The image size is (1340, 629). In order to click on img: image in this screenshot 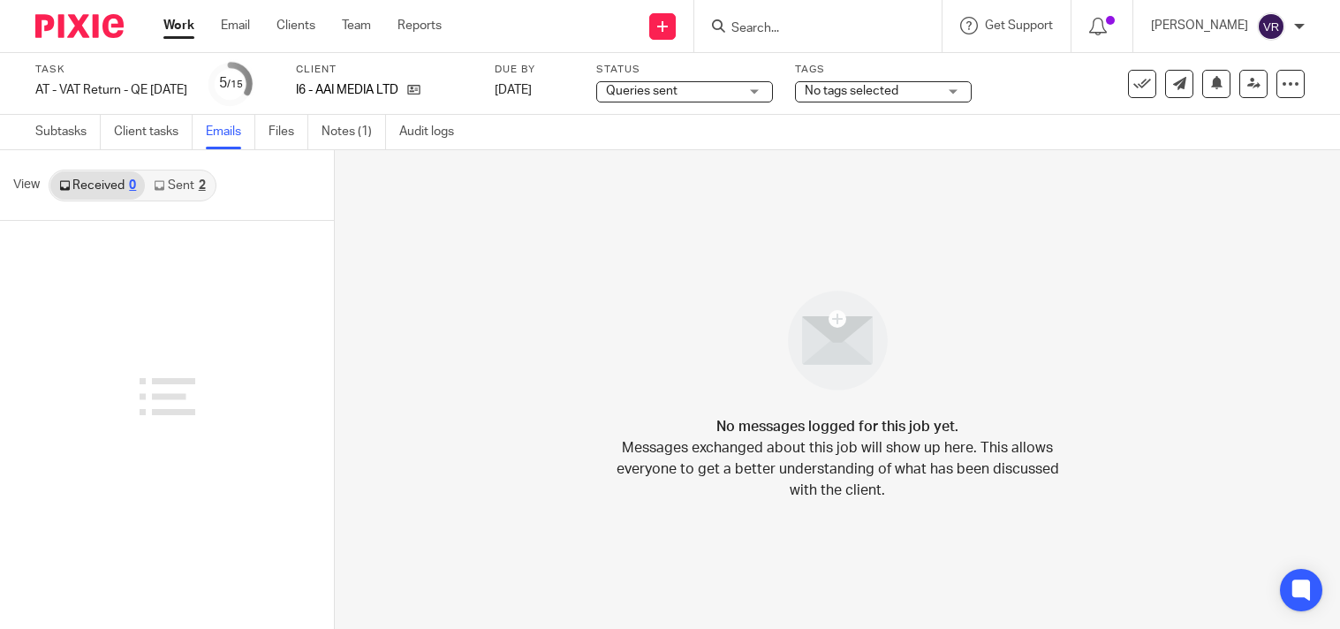, I will do `click(838, 340)`.